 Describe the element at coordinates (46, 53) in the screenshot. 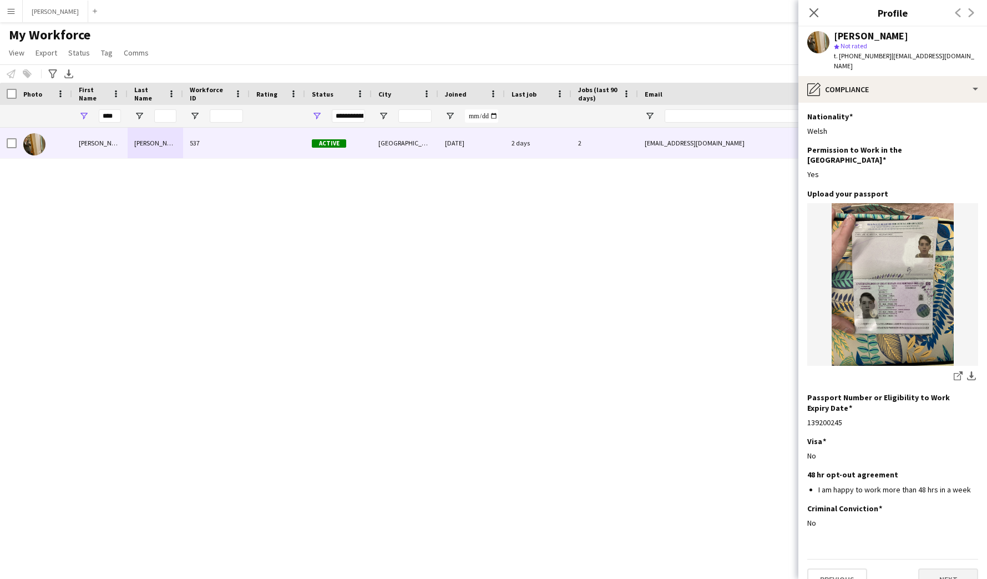

I see `a: Export` at that location.